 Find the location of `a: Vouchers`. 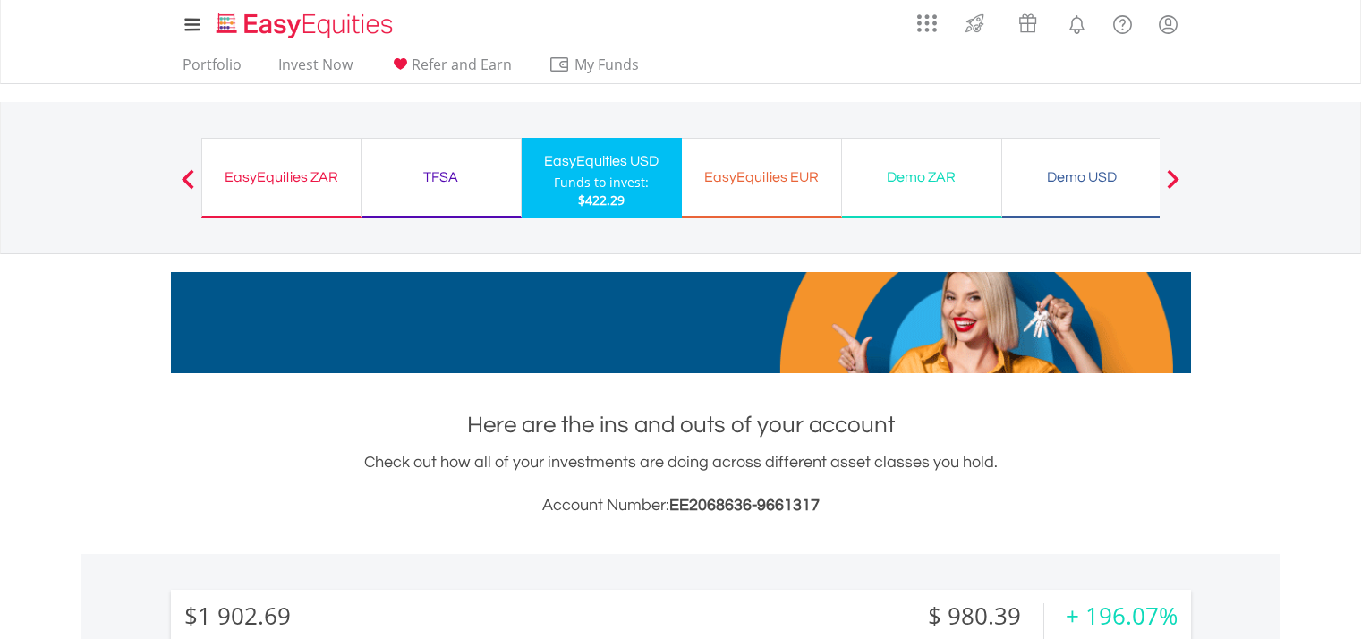

a: Vouchers is located at coordinates (1027, 21).